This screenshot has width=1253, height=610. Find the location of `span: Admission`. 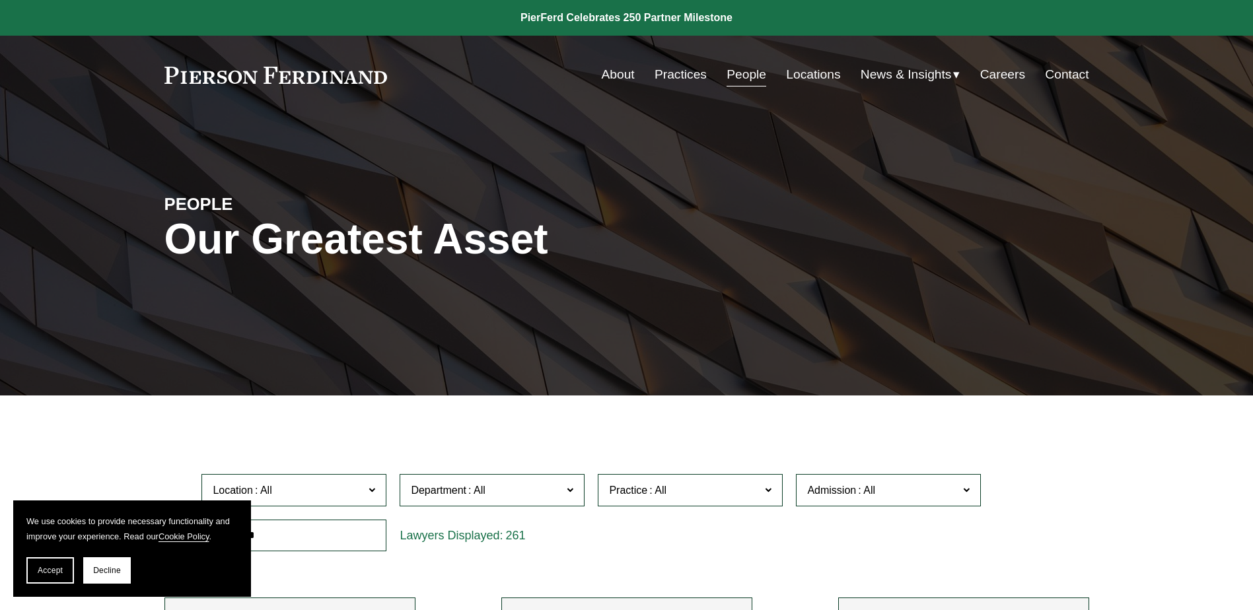

span: Admission is located at coordinates (832, 490).